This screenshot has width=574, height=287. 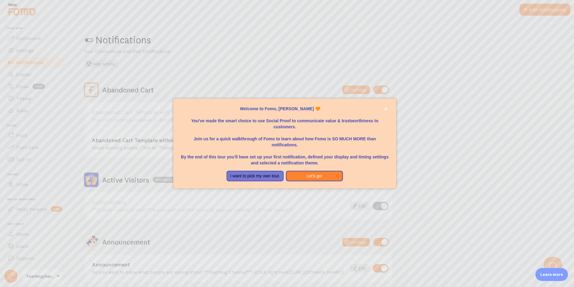 I want to click on p: By the end of this tour you'll have set up your first notification, defined your display and timi..., so click(x=285, y=157).